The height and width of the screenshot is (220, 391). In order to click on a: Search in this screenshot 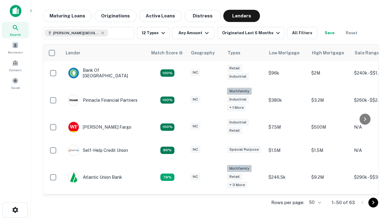, I will do `click(15, 30)`.